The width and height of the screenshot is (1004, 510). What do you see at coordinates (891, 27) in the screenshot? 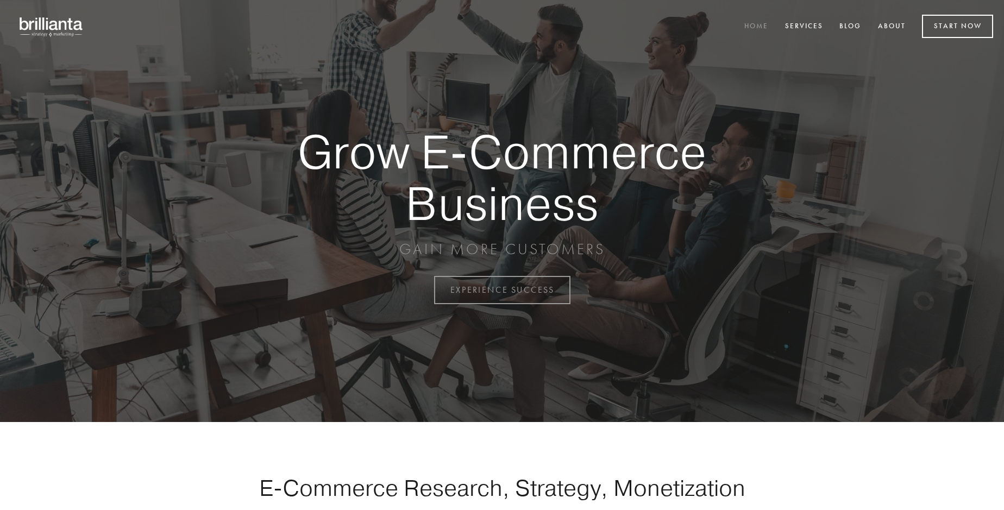
I see `a: About` at bounding box center [891, 27].